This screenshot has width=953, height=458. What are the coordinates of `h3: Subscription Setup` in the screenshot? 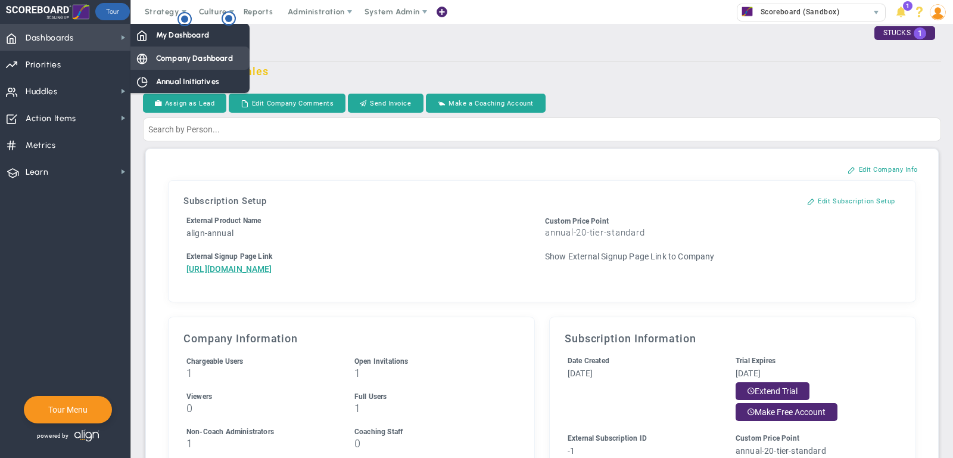 It's located at (542, 201).